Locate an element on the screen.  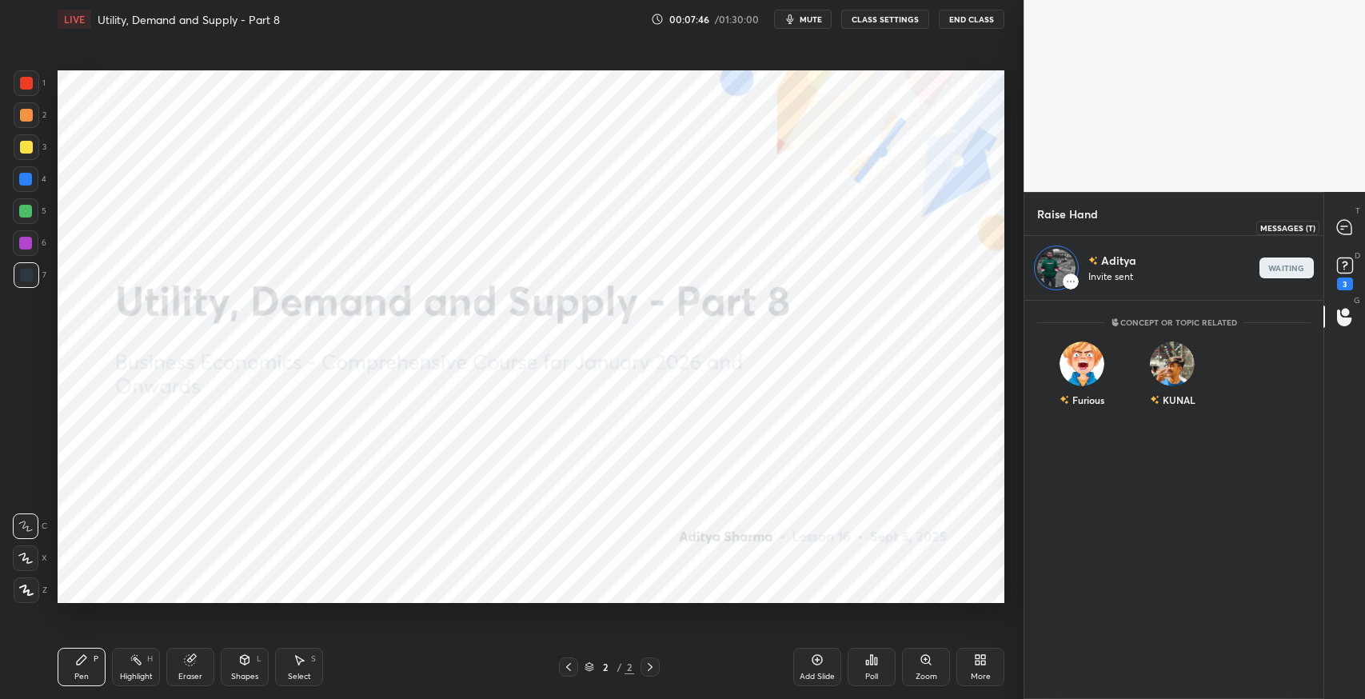
div: More is located at coordinates (980, 676).